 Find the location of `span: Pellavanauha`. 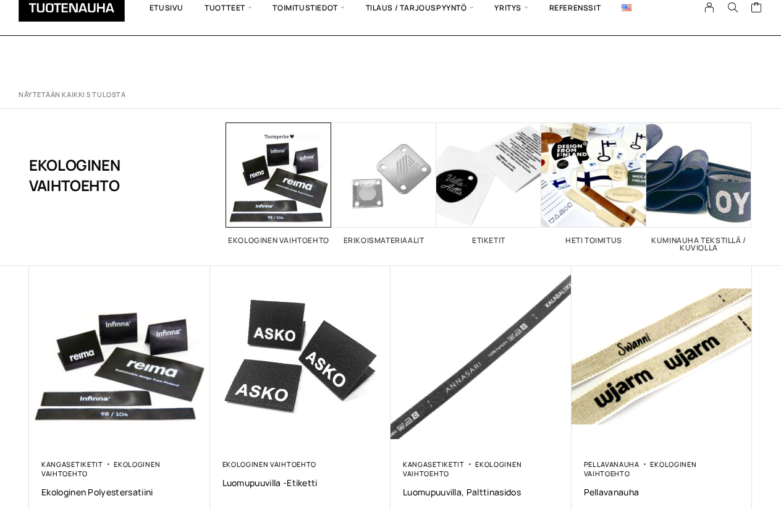

span: Pellavanauha is located at coordinates (662, 491).